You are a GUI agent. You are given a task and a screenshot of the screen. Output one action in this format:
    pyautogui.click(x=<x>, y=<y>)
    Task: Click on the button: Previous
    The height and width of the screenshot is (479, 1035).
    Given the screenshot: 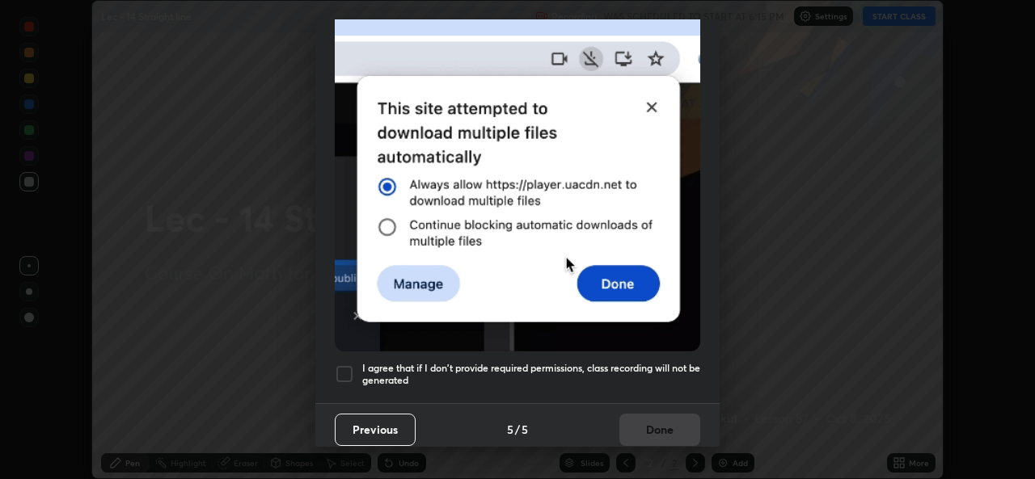 What is the action you would take?
    pyautogui.click(x=375, y=430)
    